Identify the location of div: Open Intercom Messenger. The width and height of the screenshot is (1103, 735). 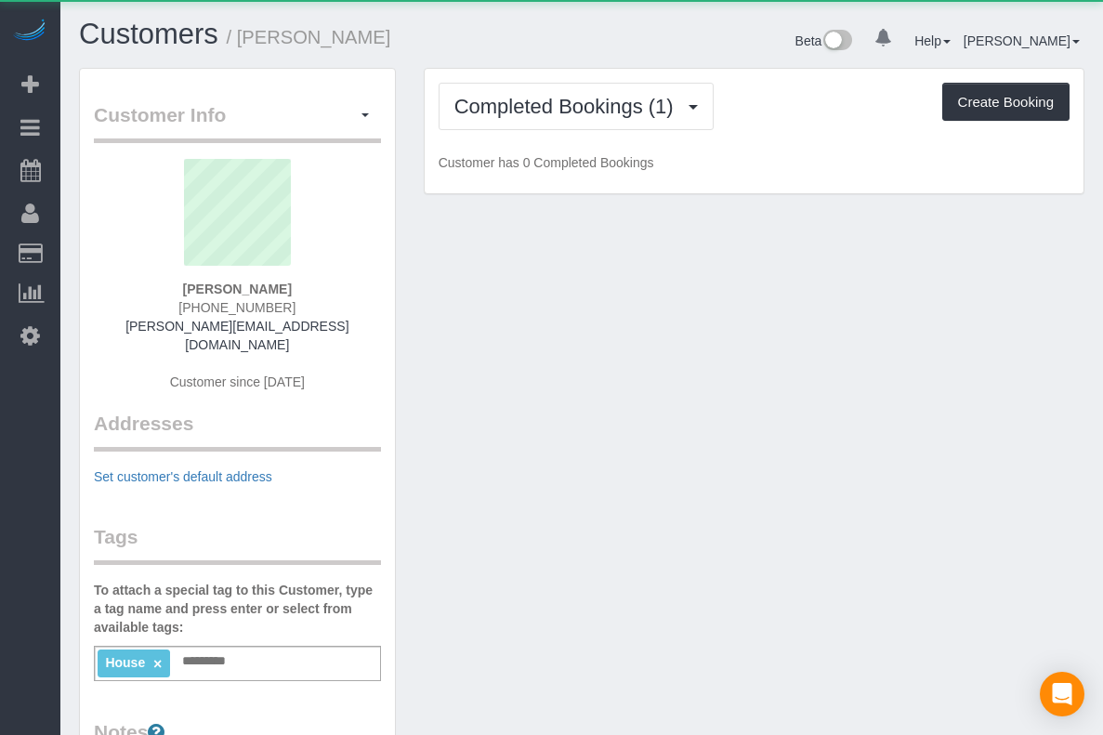
(1062, 694).